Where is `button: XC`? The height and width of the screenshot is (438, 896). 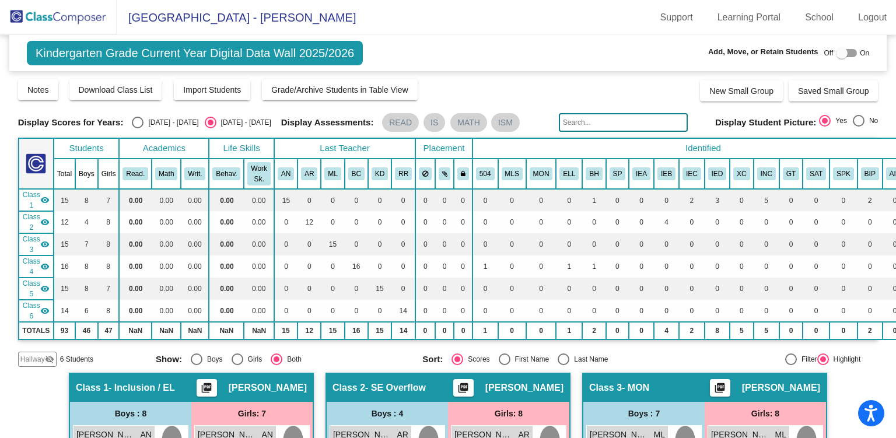
button: XC is located at coordinates (742, 174).